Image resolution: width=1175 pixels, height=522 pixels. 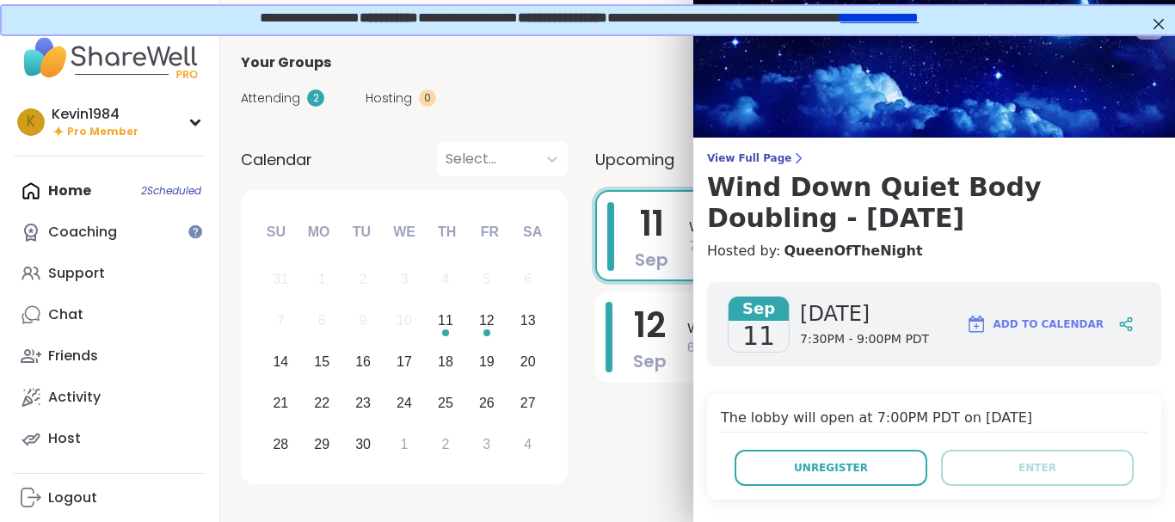 I want to click on div: Not available Wednesday, September 10th, 2025, so click(x=404, y=321).